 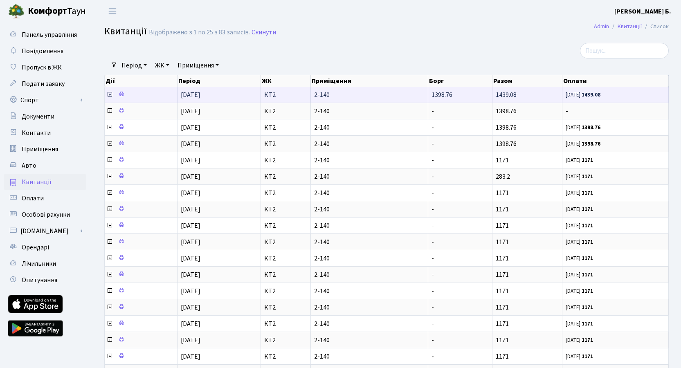 I want to click on a: Панель управління, so click(x=45, y=35).